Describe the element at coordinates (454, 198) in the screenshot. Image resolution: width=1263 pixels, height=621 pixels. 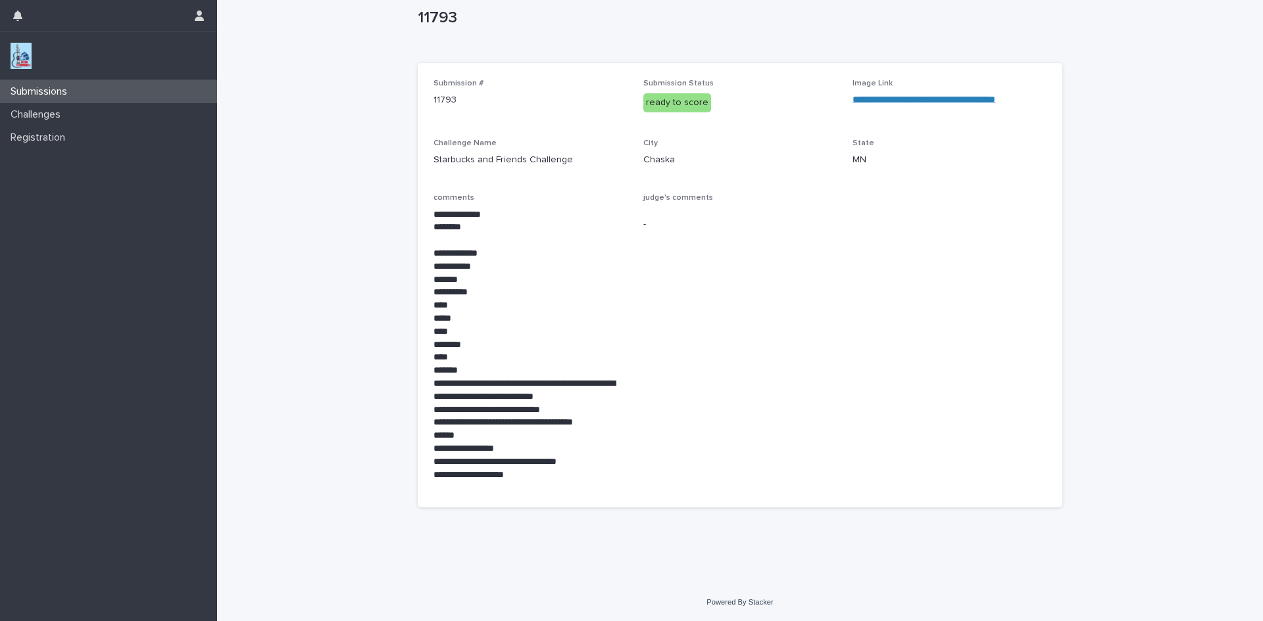
I see `span: comments` at that location.